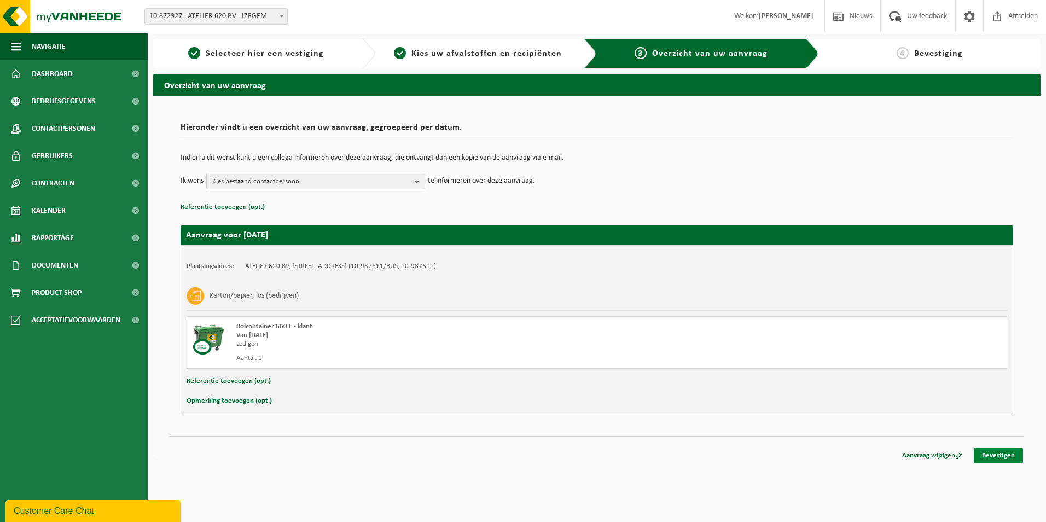 This screenshot has width=1046, height=522. I want to click on span: Acceptatievoorwaarden, so click(76, 320).